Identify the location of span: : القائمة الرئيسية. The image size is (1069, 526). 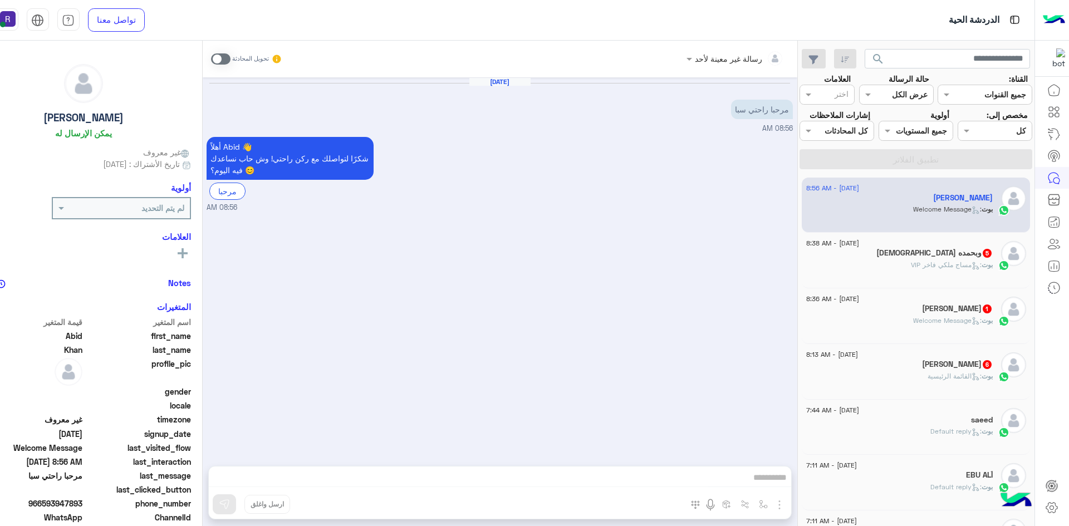
(954, 376).